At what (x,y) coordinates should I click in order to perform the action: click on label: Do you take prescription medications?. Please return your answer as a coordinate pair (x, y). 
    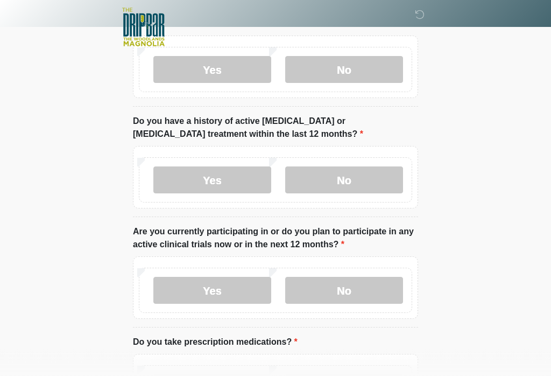
    Looking at the image, I should click on (215, 342).